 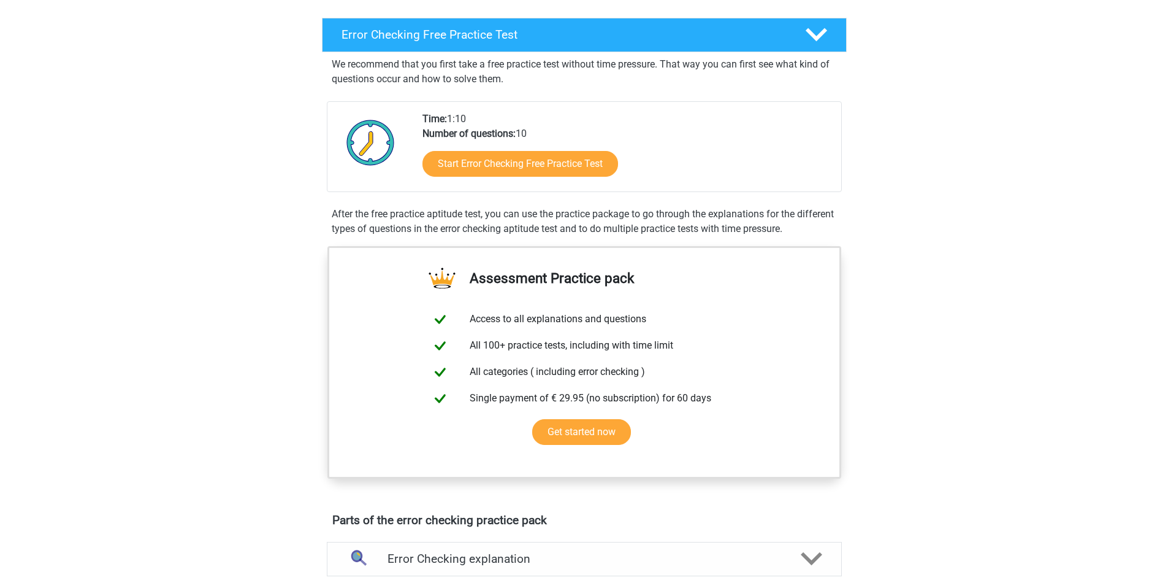 I want to click on div: 1:10 10, so click(x=627, y=151).